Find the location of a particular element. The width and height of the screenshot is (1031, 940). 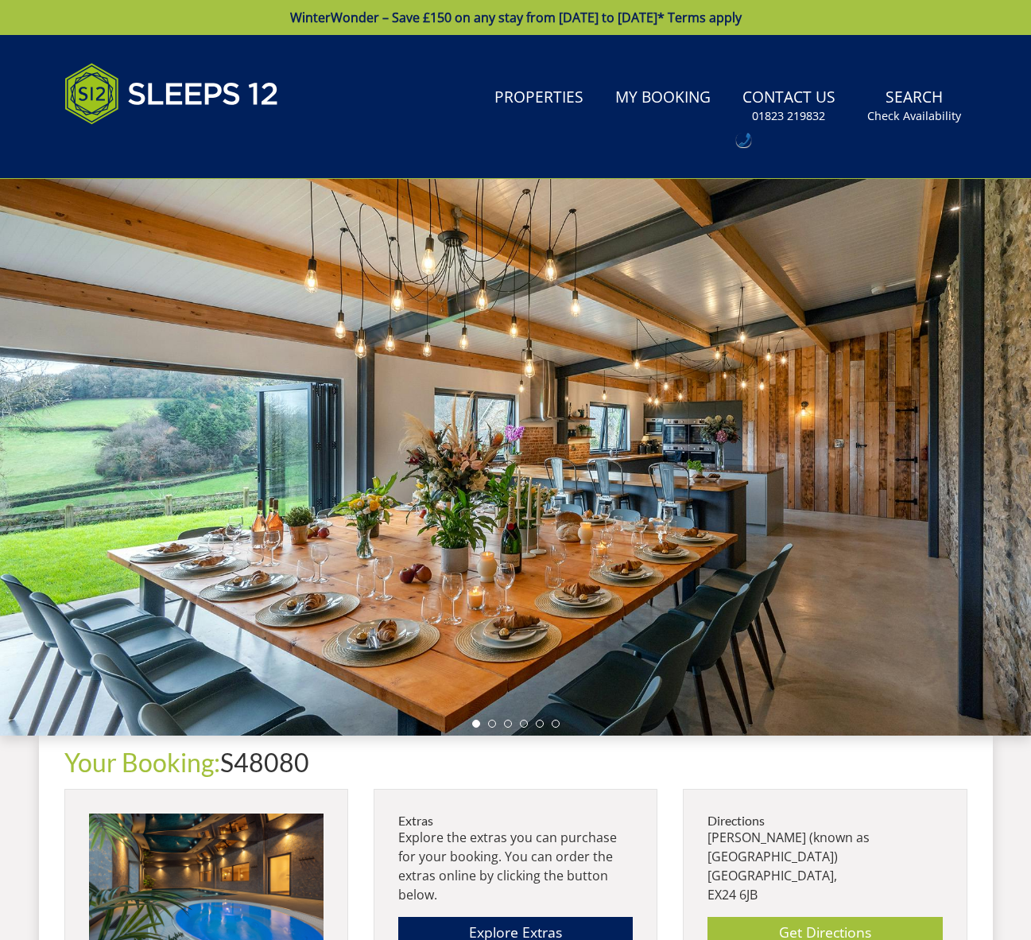

img: Sleeps 12 is located at coordinates (172, 94).